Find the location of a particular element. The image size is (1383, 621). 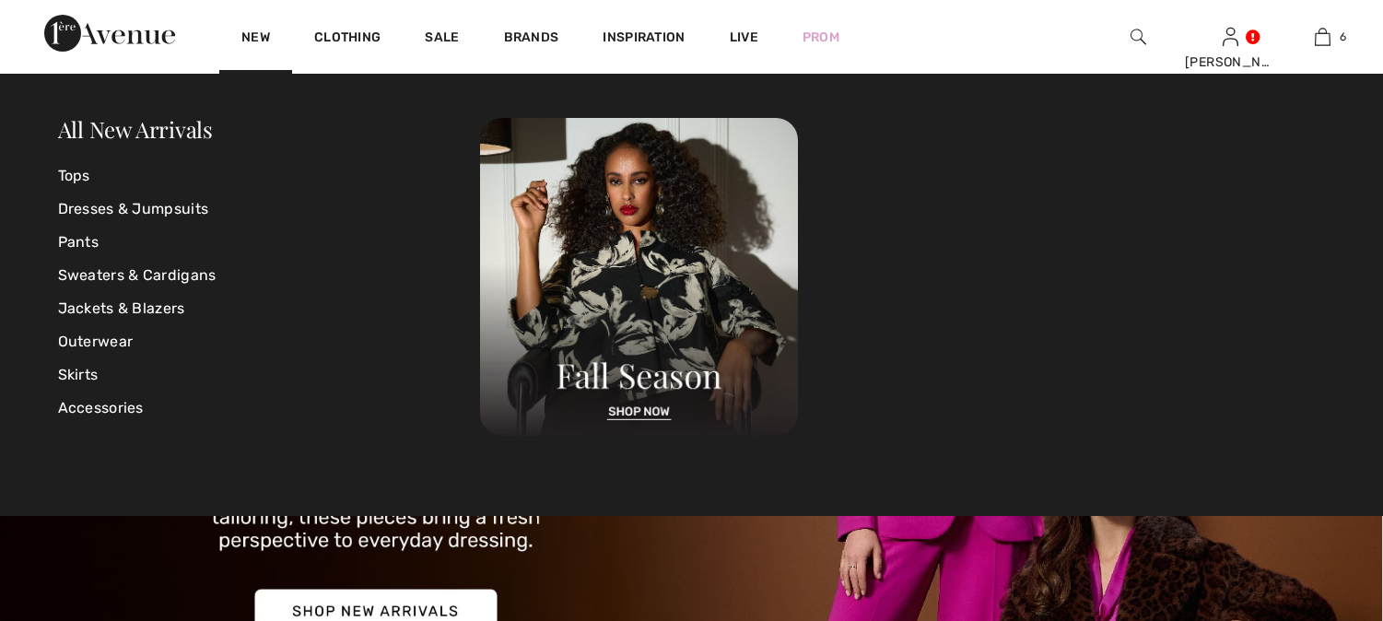

a: Sweaters & Cardigans is located at coordinates (269, 275).